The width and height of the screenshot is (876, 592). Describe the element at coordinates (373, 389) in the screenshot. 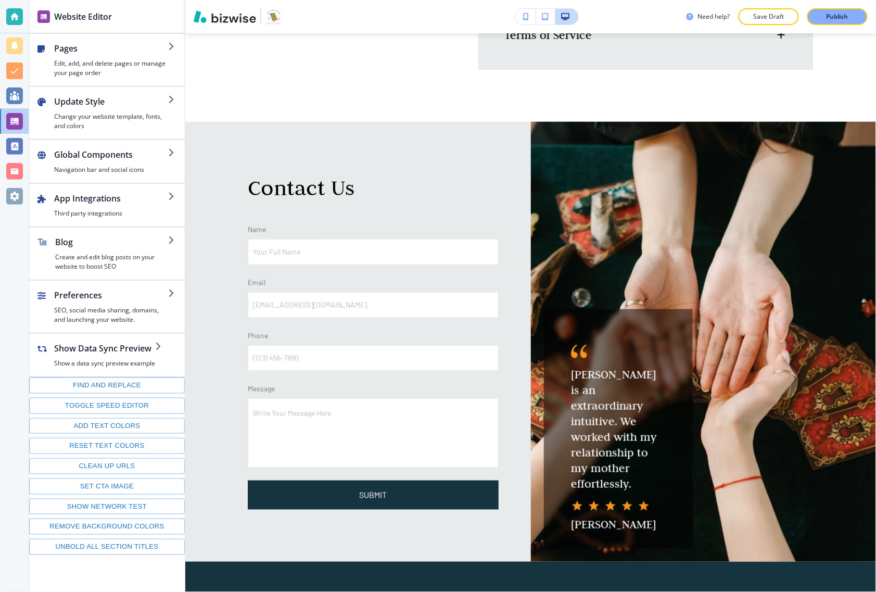

I see `p: Message` at that location.